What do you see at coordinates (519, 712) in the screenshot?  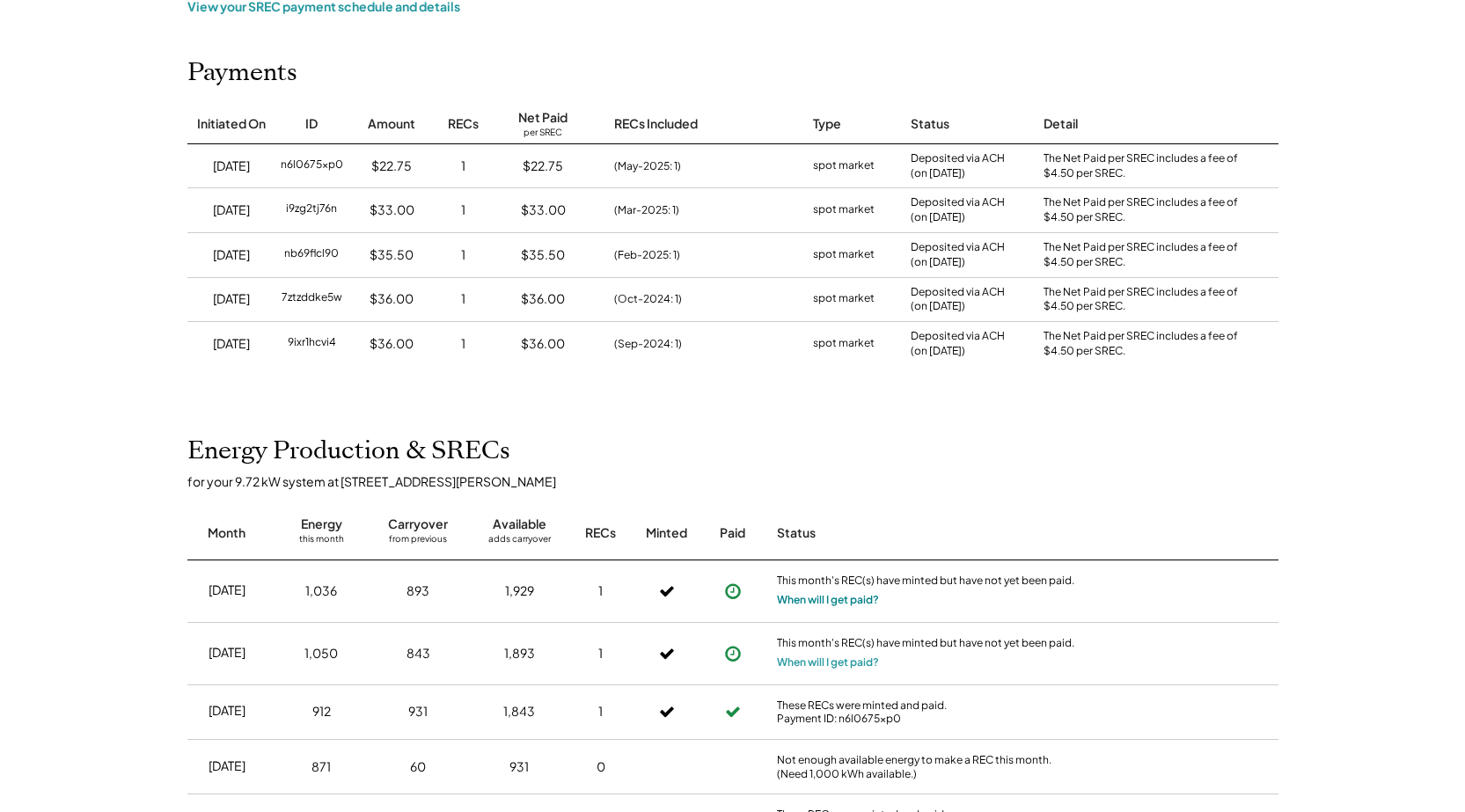 I see `div: 1,843` at bounding box center [519, 712].